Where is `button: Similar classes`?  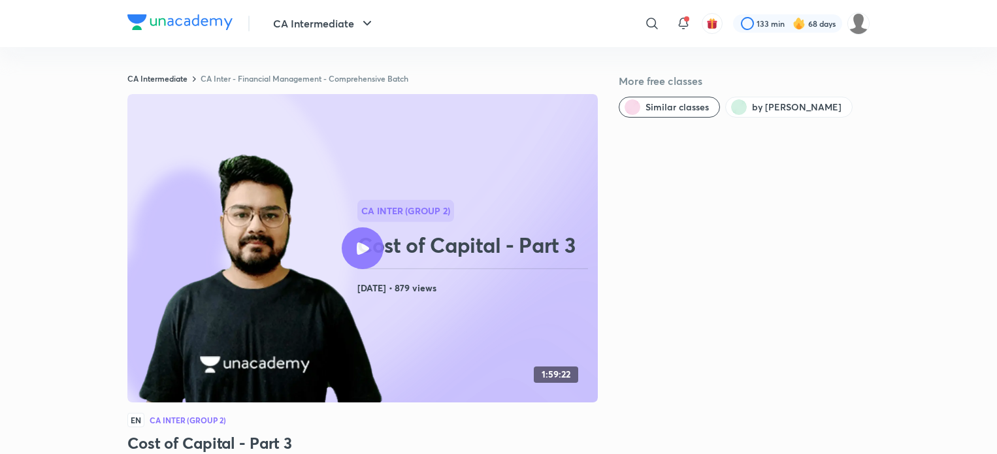
button: Similar classes is located at coordinates (669, 107).